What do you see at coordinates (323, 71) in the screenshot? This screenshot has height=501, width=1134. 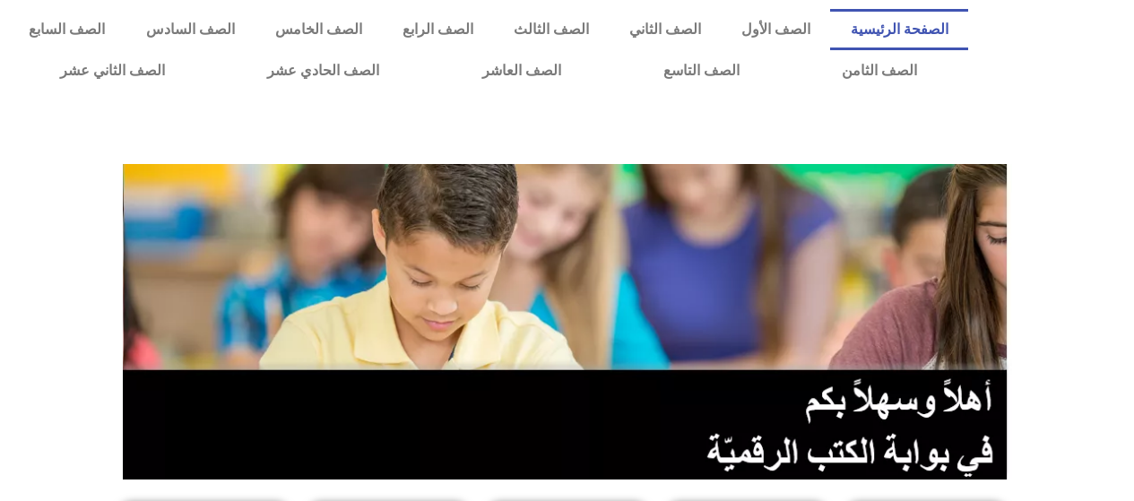 I see `a: الصف الحادي عشر` at bounding box center [323, 71].